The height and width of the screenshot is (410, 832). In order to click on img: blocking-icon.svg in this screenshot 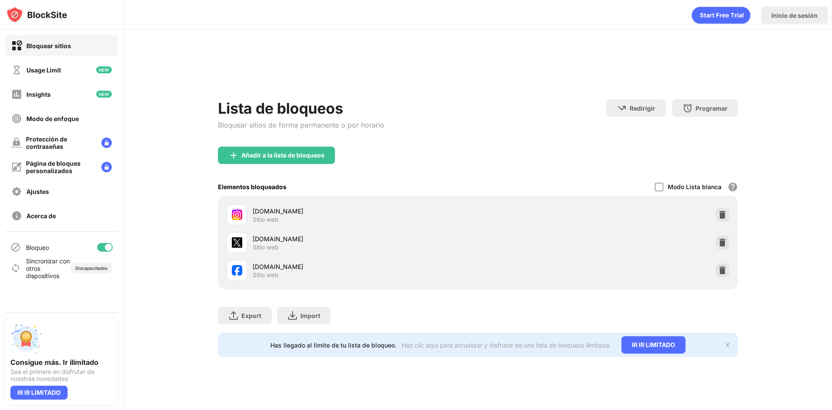, I will do `click(16, 247)`.